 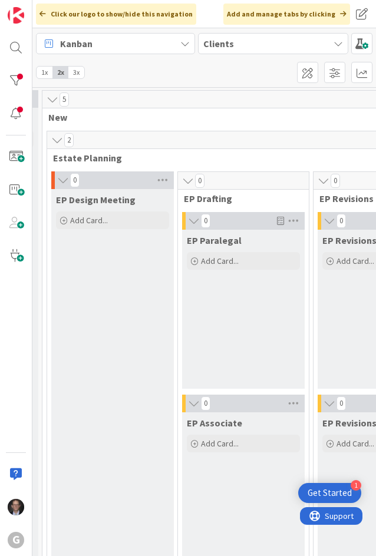 What do you see at coordinates (60, 72) in the screenshot?
I see `span: 2x` at bounding box center [60, 72].